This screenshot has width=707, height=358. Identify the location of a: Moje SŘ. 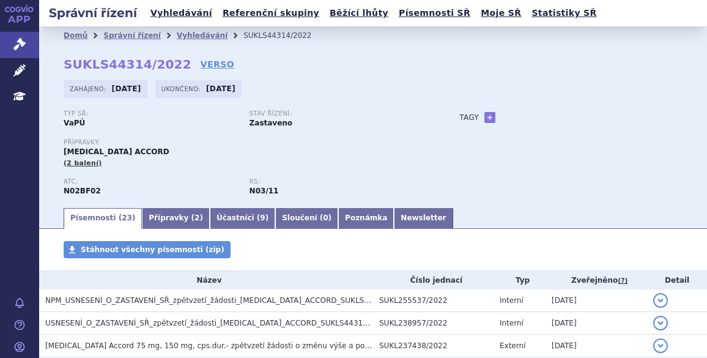
(501, 13).